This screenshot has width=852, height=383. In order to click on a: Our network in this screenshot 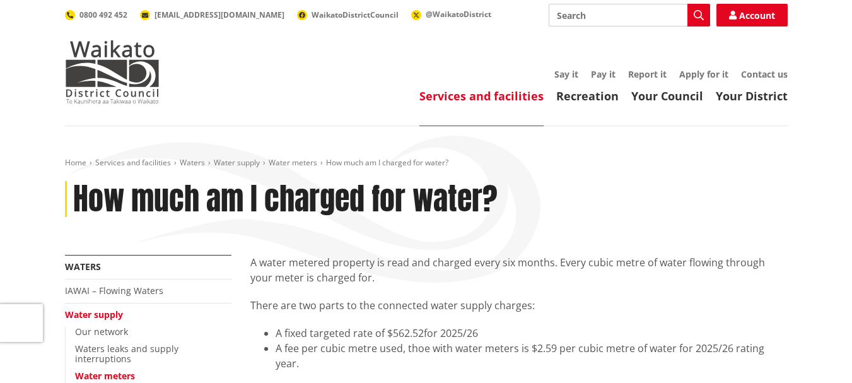, I will do `click(101, 331)`.